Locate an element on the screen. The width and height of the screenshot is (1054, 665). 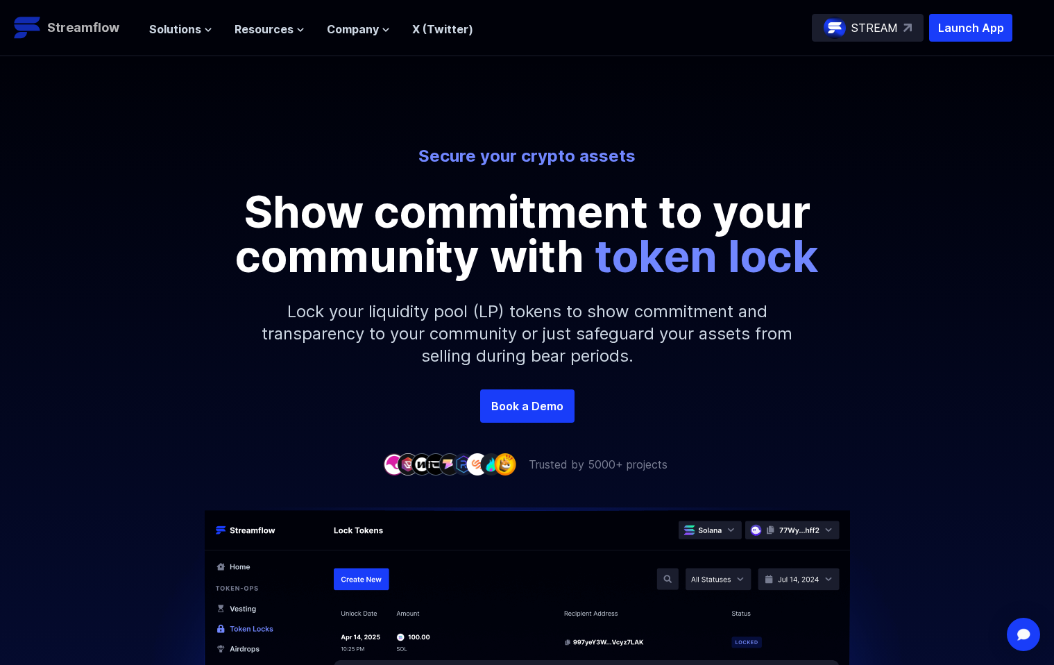
img: company-8 is located at coordinates (491, 464).